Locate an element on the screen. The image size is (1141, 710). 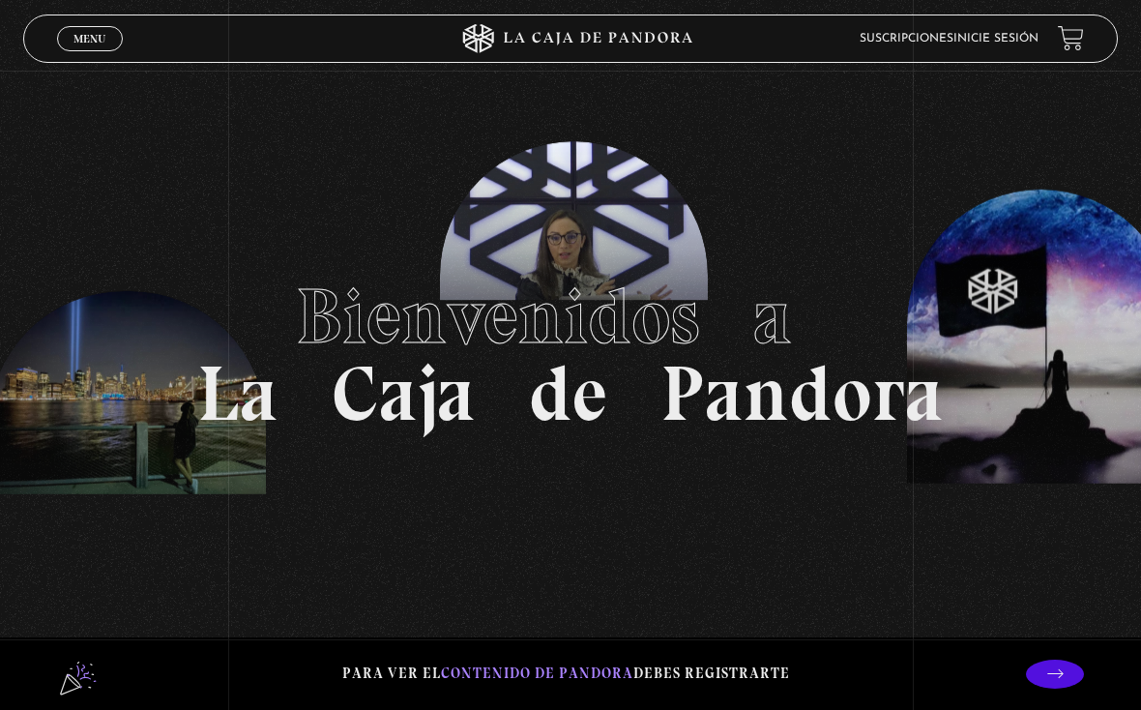
span: Menu is located at coordinates (89, 39).